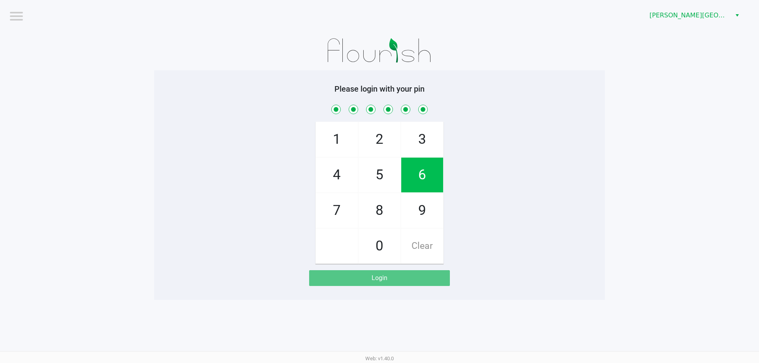 Image resolution: width=759 pixels, height=363 pixels. What do you see at coordinates (380, 140) in the screenshot?
I see `span: 2` at bounding box center [380, 140].